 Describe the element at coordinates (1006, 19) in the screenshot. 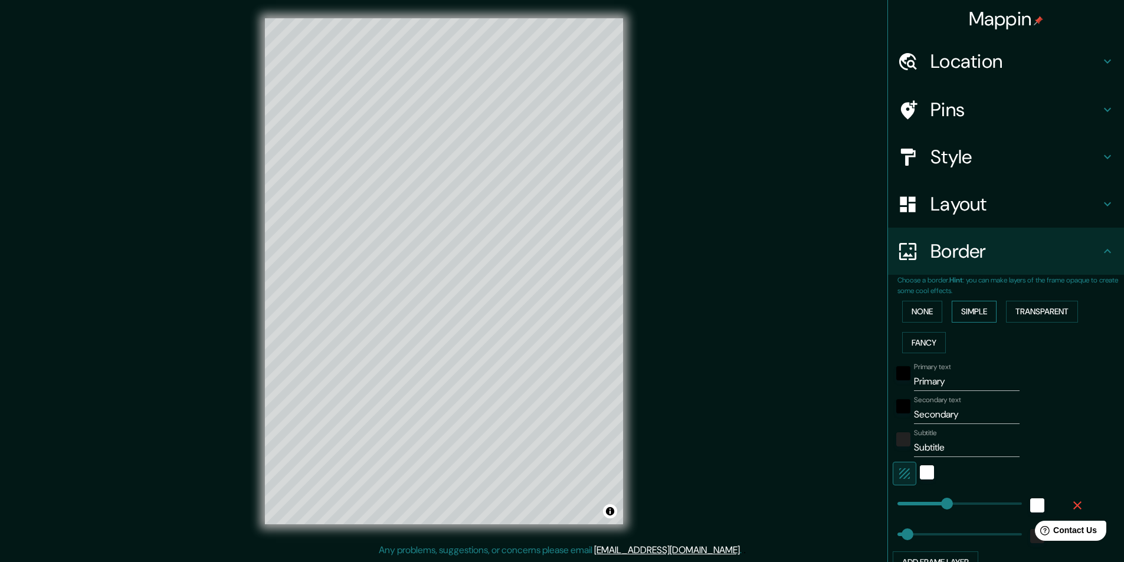

I see `h4: Mappin` at that location.